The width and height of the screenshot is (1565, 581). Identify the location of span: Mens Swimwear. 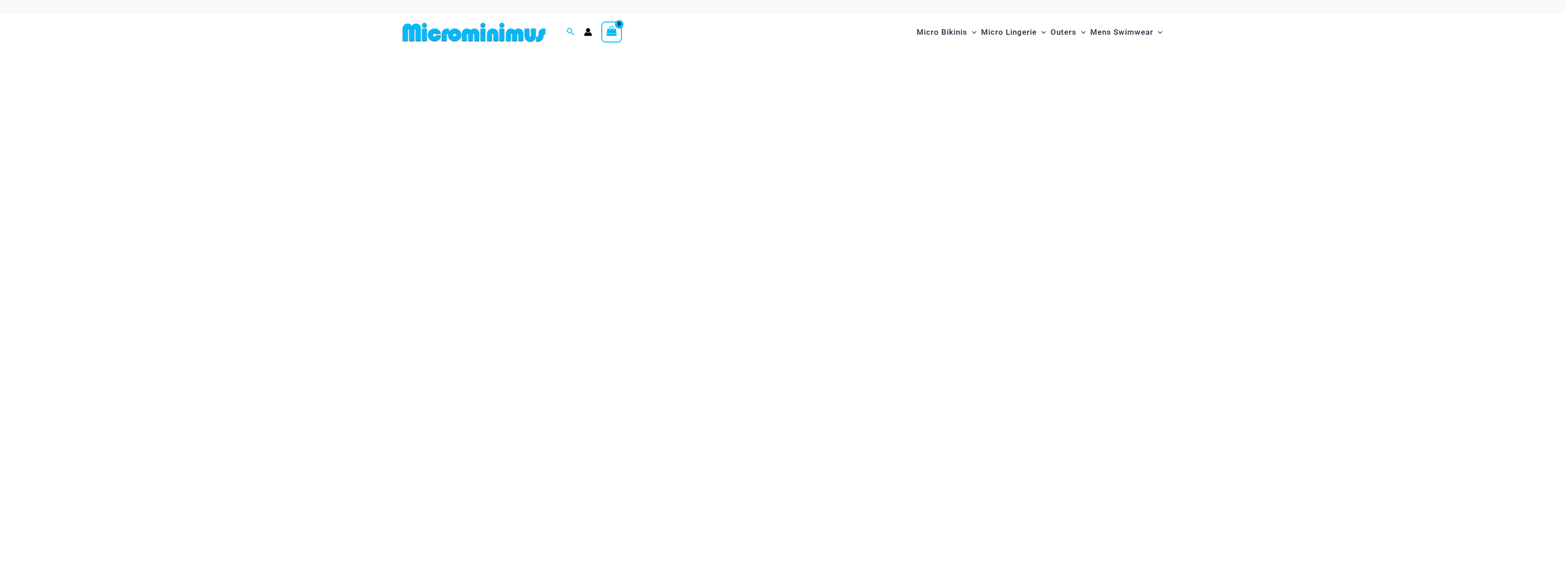
(1122, 32).